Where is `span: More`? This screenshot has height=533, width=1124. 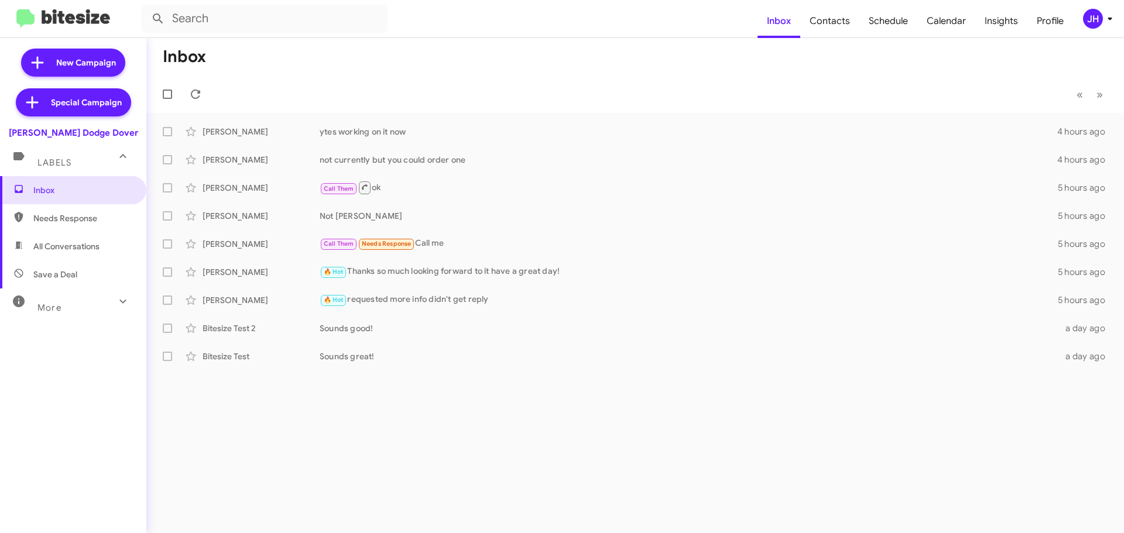 span: More is located at coordinates (49, 308).